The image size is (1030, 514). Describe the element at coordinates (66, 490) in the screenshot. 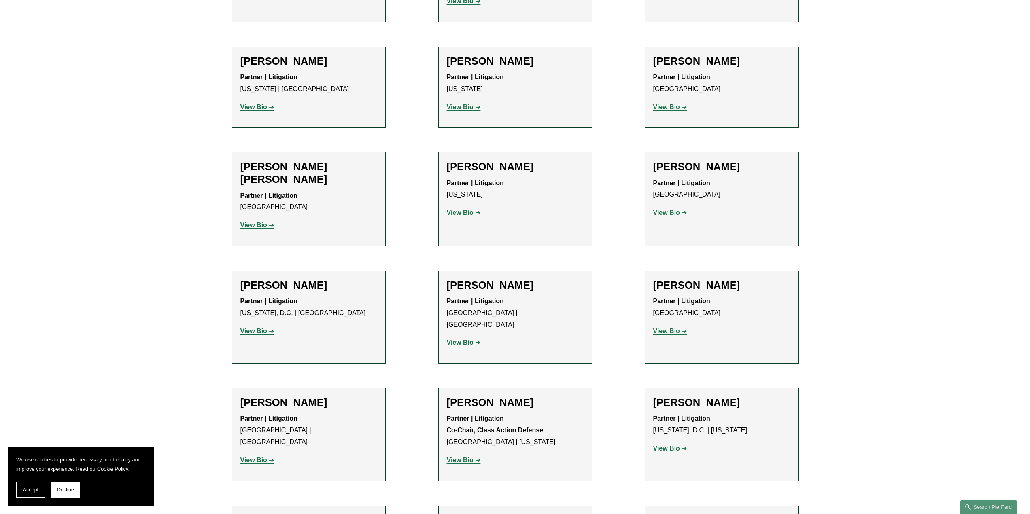

I see `span: Decline` at that location.